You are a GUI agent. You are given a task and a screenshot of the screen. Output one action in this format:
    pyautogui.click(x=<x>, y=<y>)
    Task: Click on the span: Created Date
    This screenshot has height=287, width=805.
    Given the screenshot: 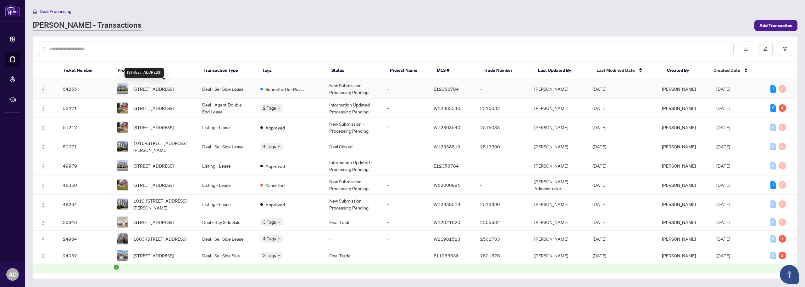 What is the action you would take?
    pyautogui.click(x=727, y=70)
    